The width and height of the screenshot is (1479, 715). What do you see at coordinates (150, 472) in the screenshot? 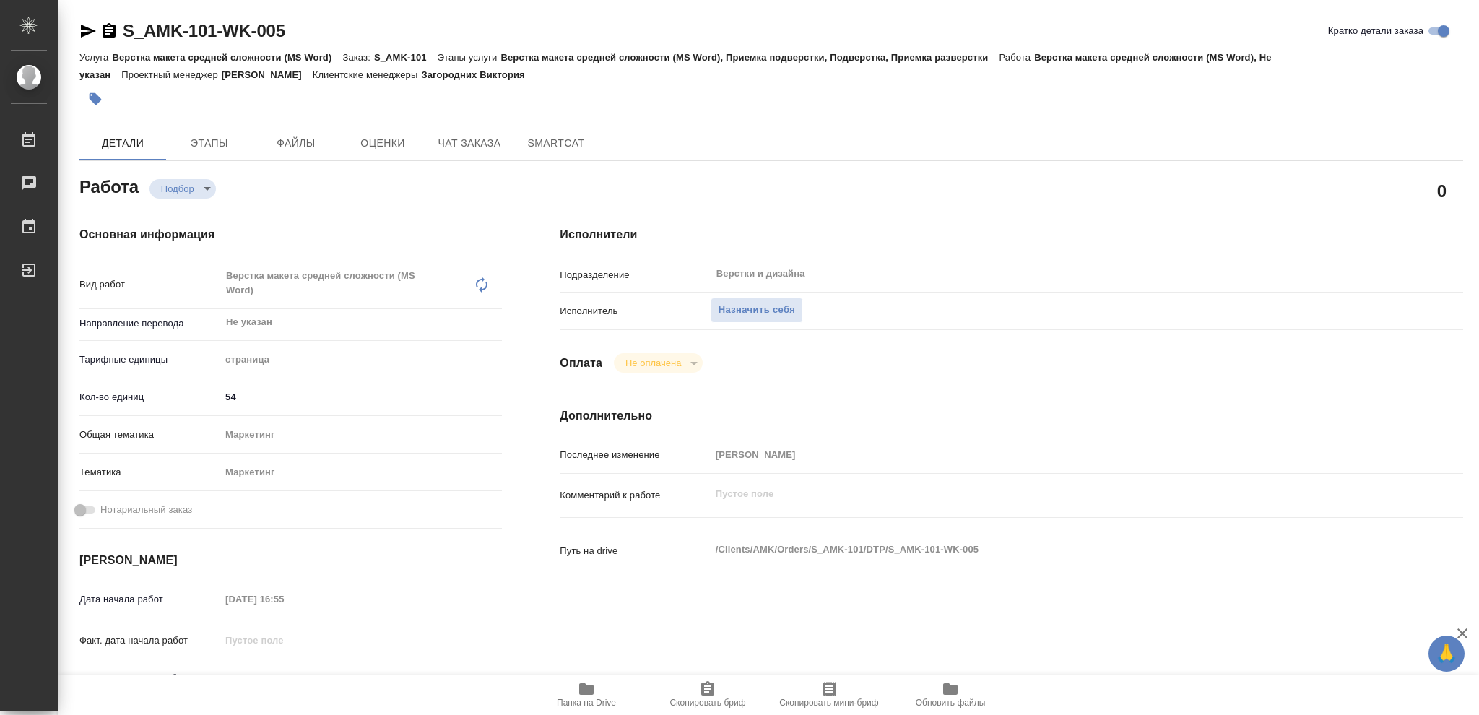
I see `p: Тематика` at bounding box center [150, 472].